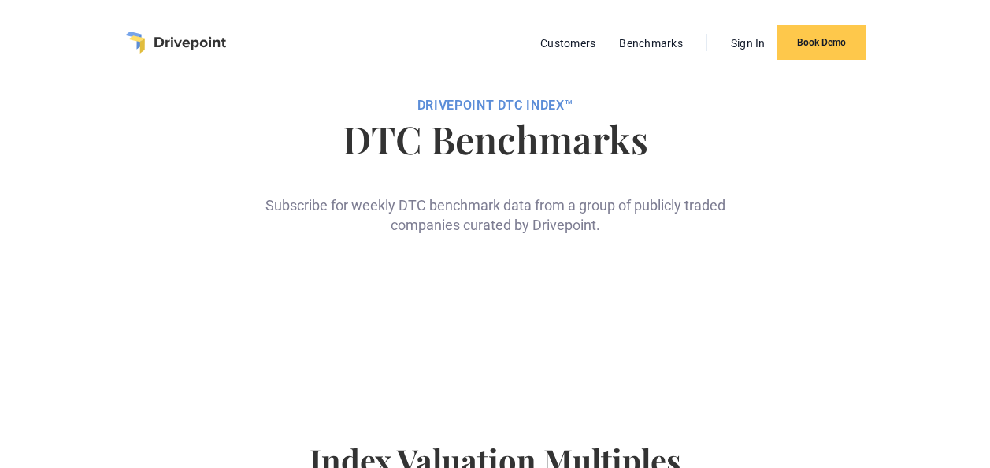 The width and height of the screenshot is (990, 468). Describe the element at coordinates (748, 43) in the screenshot. I see `a: Sign In` at that location.